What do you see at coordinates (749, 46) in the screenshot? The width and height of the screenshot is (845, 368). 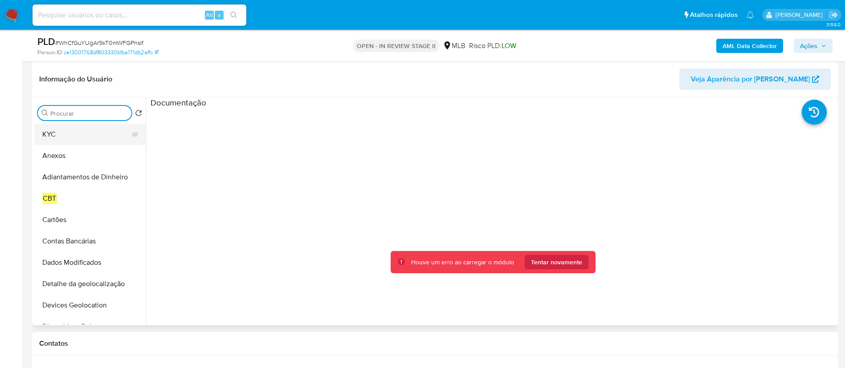 I see `b: AML Data Collector` at bounding box center [749, 46].